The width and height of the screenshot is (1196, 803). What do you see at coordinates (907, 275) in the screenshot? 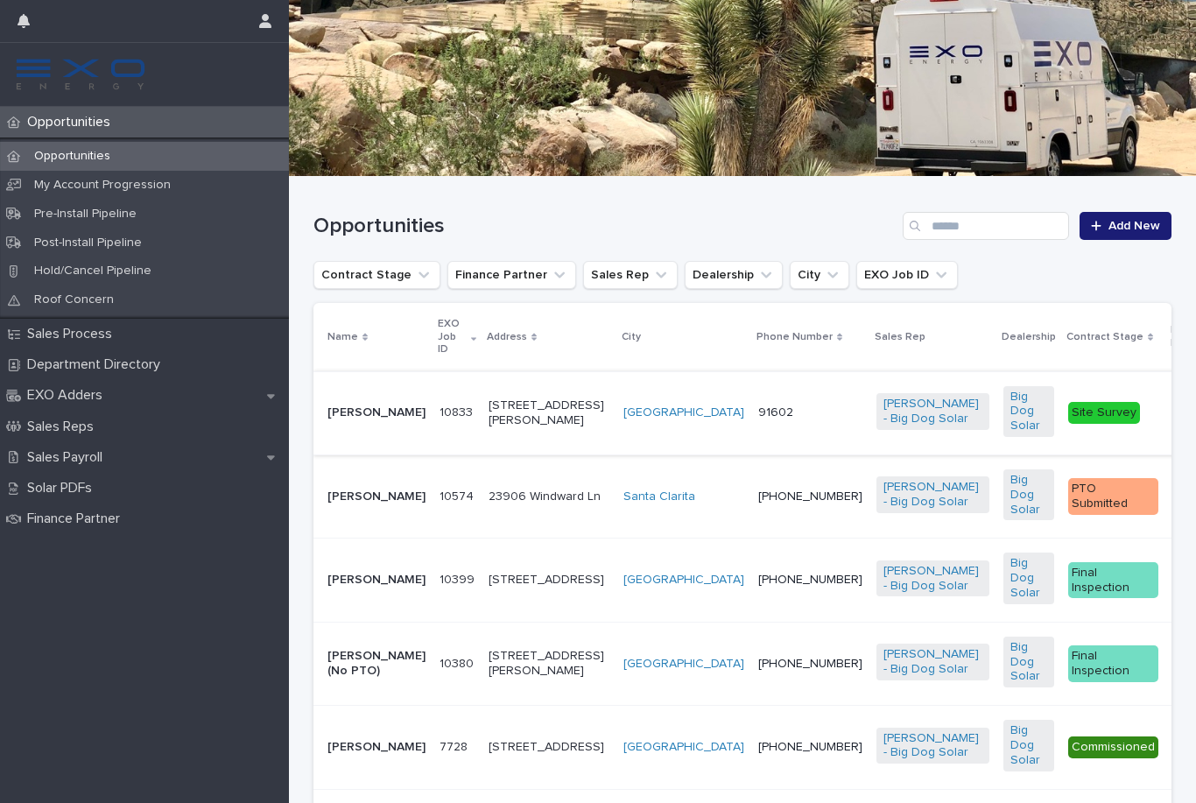
I see `button: EXO Job ID` at bounding box center [907, 275].